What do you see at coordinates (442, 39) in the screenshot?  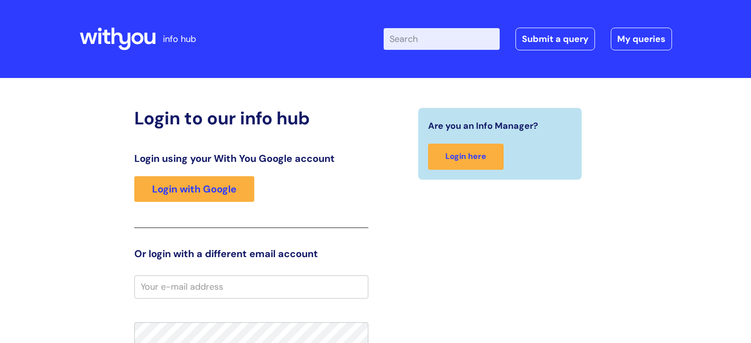 I see `input: Search` at bounding box center [442, 39].